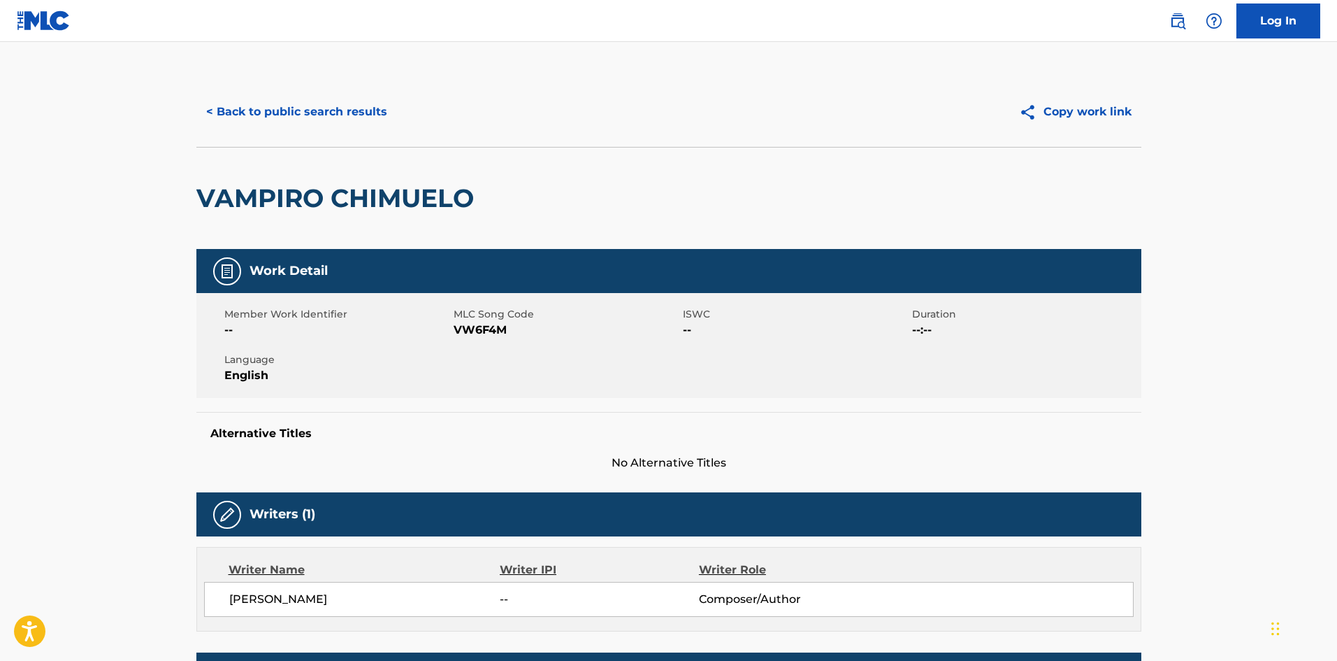  Describe the element at coordinates (1302, 627) in the screenshot. I see `div: Widget de chat` at that location.